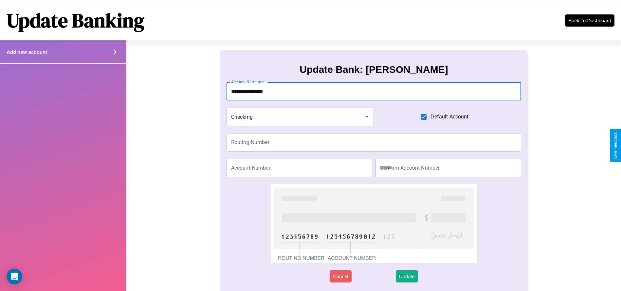  I want to click on button: Back To Dashboard, so click(590, 20).